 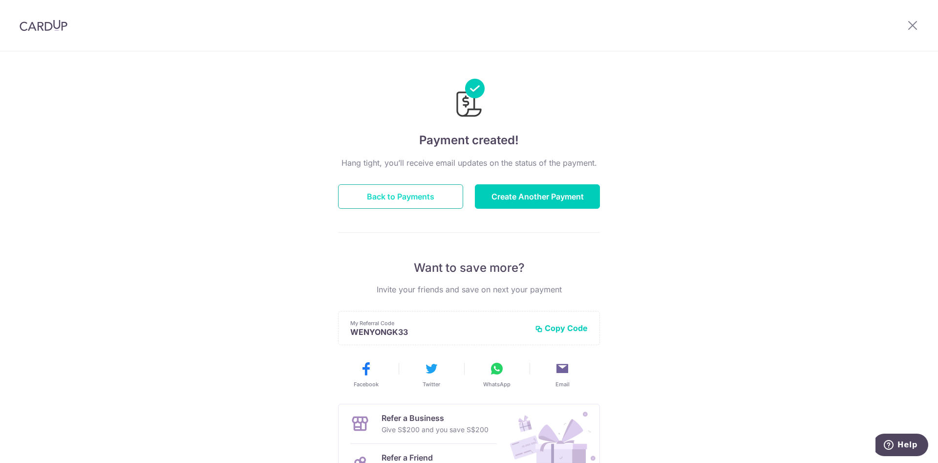 What do you see at coordinates (366, 374) in the screenshot?
I see `button: Facebook` at bounding box center [366, 374].